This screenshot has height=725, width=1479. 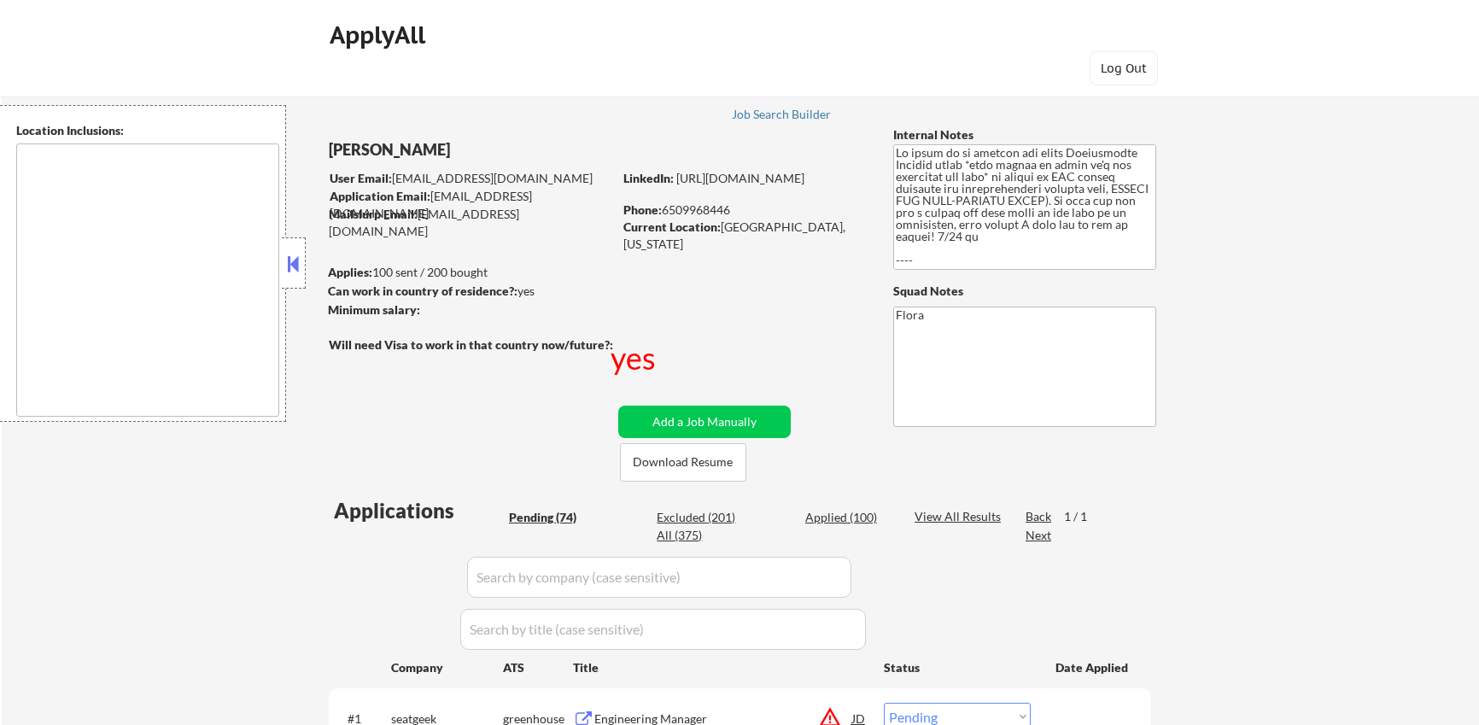 I want to click on div: Internal Notes, so click(x=1025, y=135).